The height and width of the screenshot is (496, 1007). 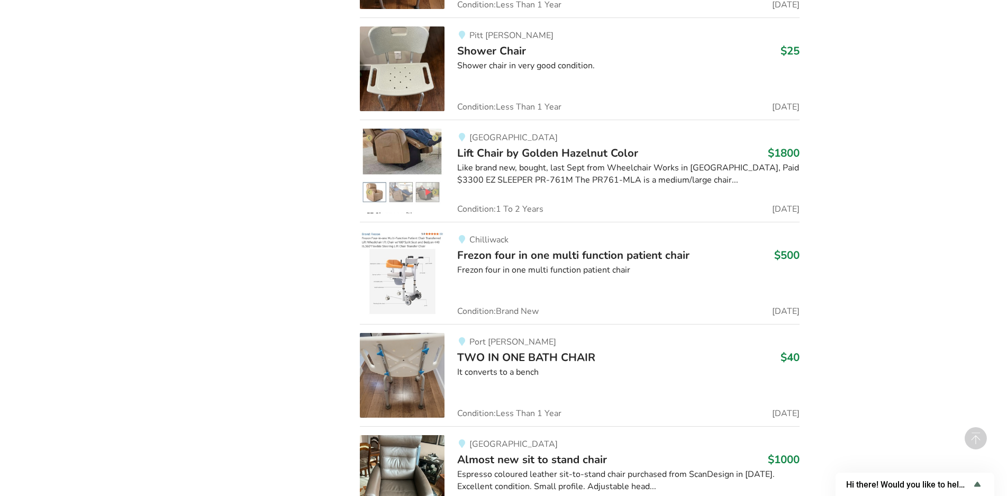 What do you see at coordinates (402, 273) in the screenshot?
I see `img: transfer aids-frezon four in one multi function patient chair` at bounding box center [402, 273].